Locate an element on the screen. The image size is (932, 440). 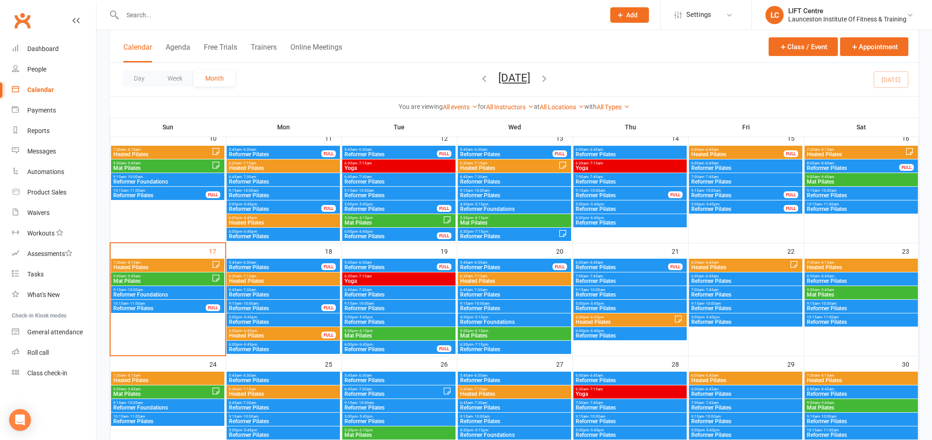
div: Reports is located at coordinates (38, 131).